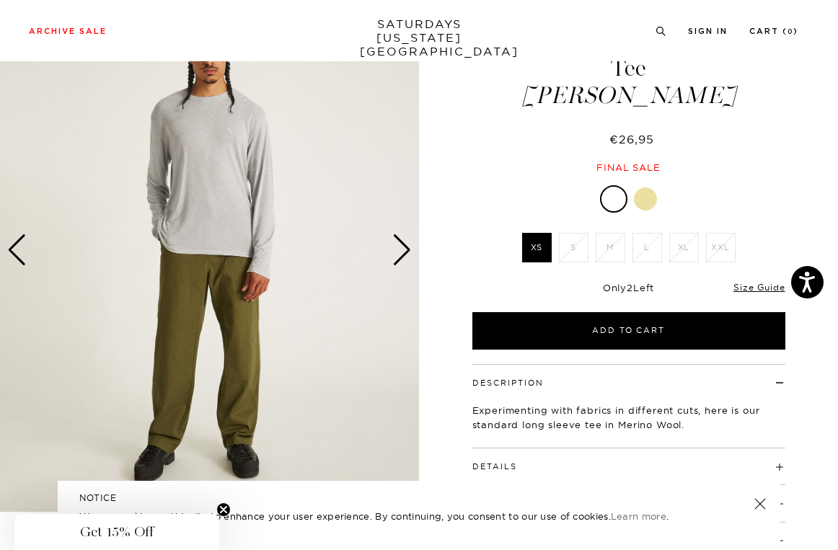  Describe the element at coordinates (707, 31) in the screenshot. I see `a: Sign In` at that location.